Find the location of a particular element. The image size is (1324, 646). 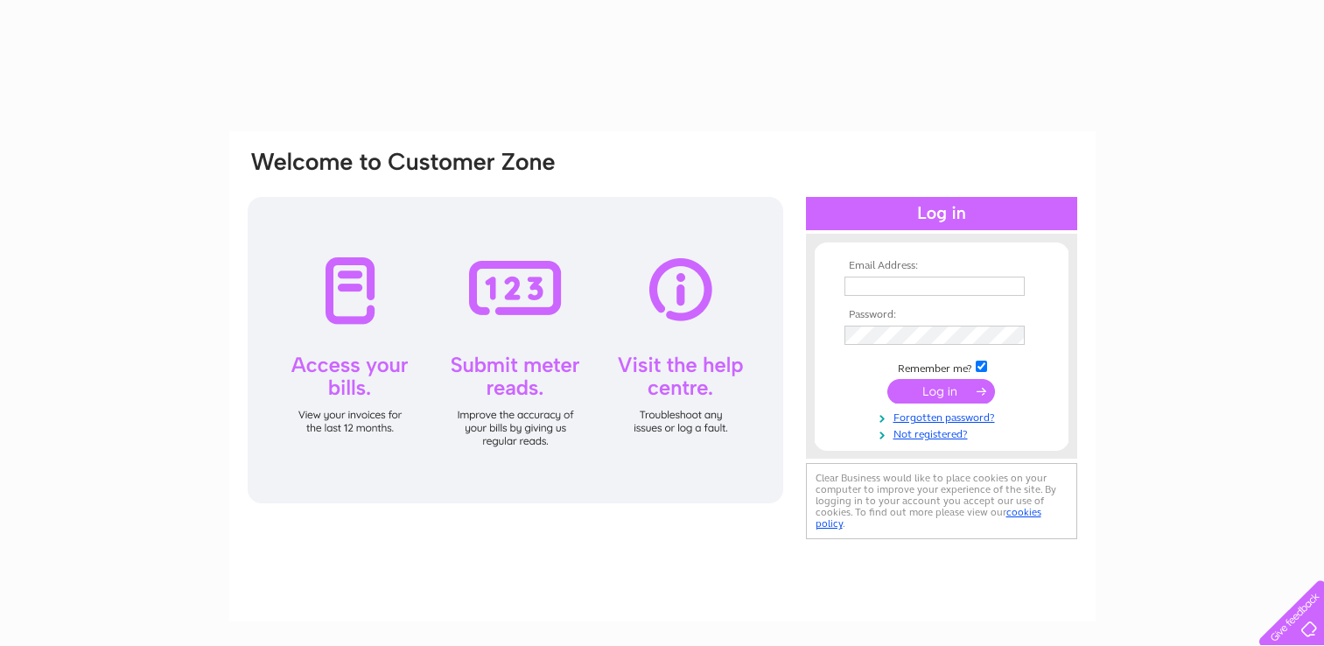

th: Password: is located at coordinates (941, 315).